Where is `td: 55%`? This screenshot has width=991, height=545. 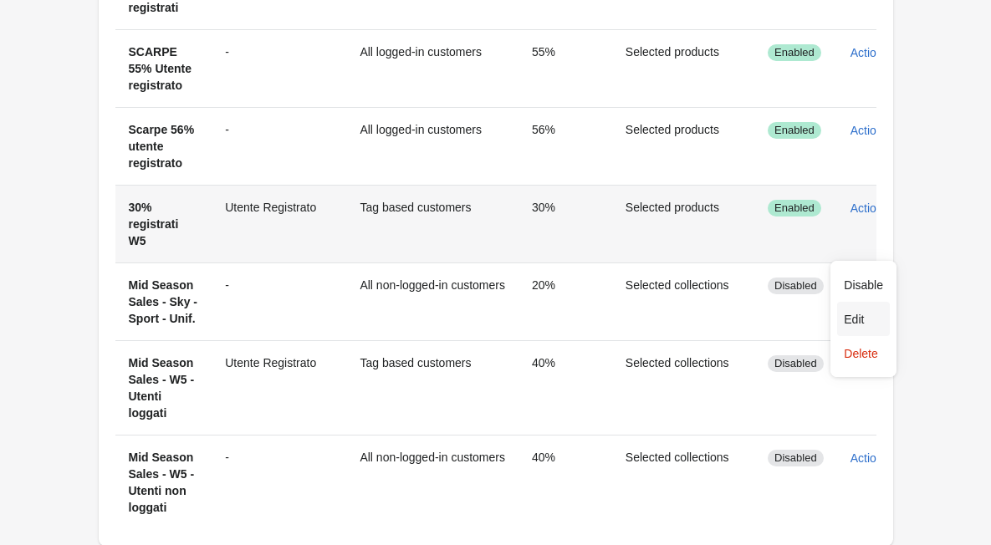
td: 55% is located at coordinates (565, 68).